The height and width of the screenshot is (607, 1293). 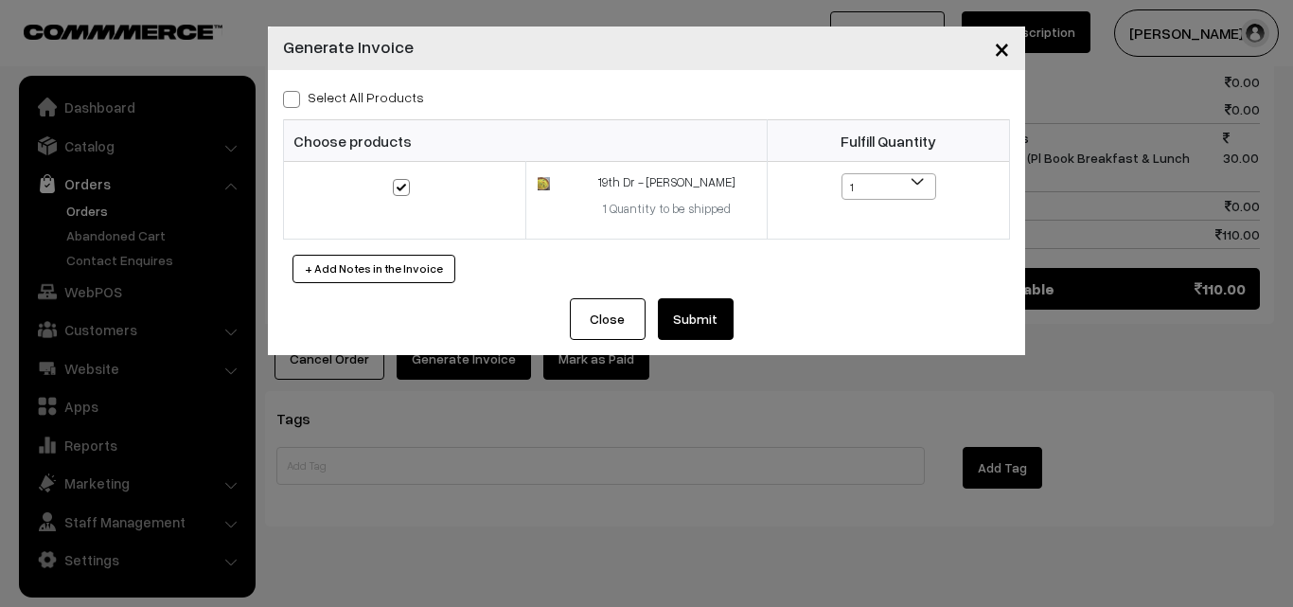 What do you see at coordinates (666, 209) in the screenshot?
I see `div: 1 Quantity to be shipped` at bounding box center [666, 209].